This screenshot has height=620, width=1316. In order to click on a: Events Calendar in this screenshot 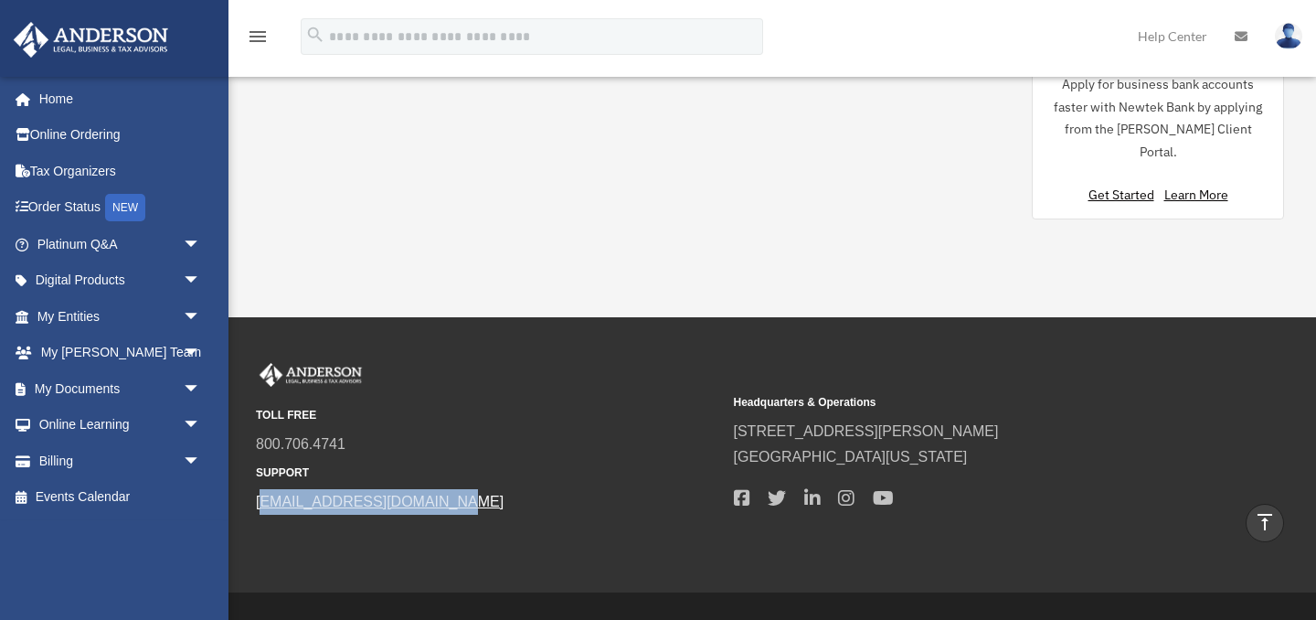, I will do `click(121, 497)`.